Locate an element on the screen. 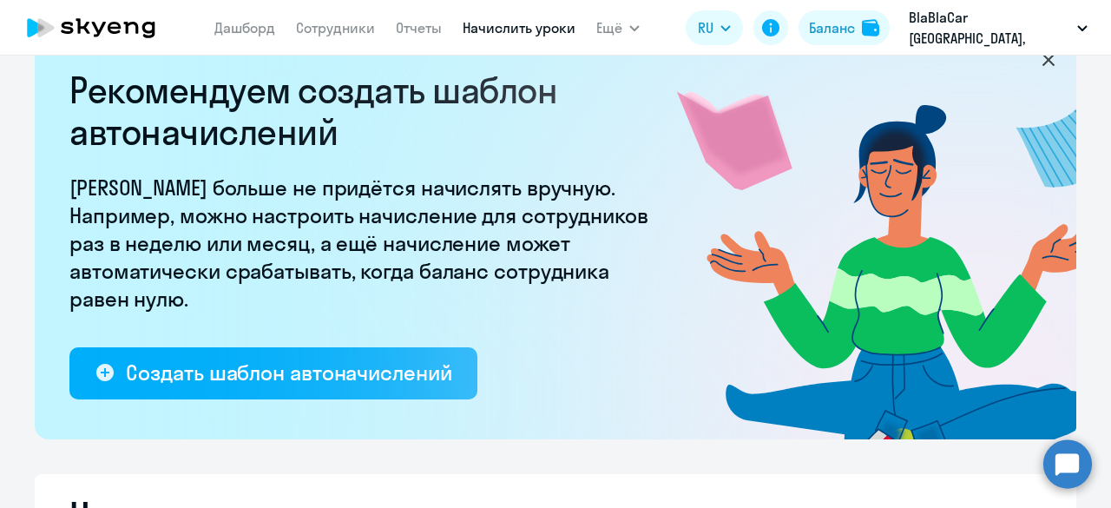  a: Сотрудники is located at coordinates (335, 28).